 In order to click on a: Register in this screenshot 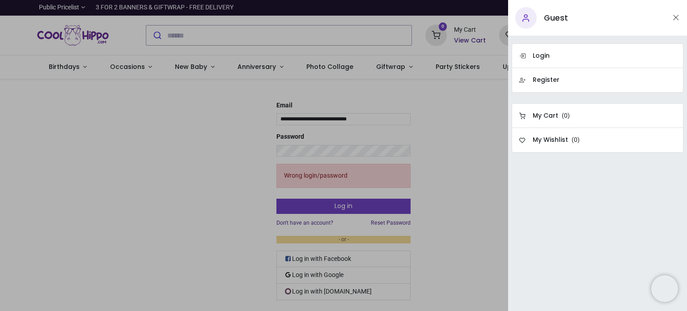, I will do `click(598, 80)`.